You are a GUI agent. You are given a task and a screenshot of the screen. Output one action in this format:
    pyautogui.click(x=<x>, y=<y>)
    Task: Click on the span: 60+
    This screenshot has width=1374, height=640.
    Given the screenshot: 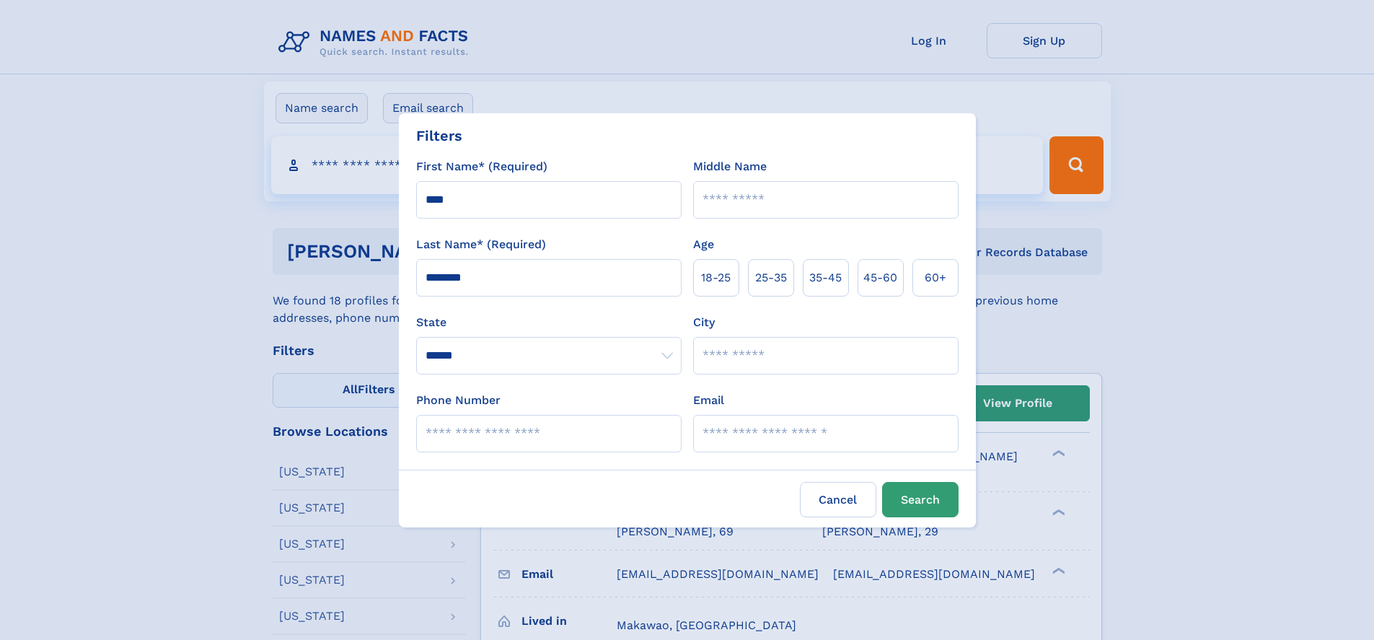 What is the action you would take?
    pyautogui.click(x=936, y=278)
    